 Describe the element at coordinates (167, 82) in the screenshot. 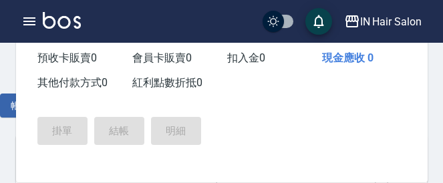

I see `span: 紅利點數折抵 0` at that location.